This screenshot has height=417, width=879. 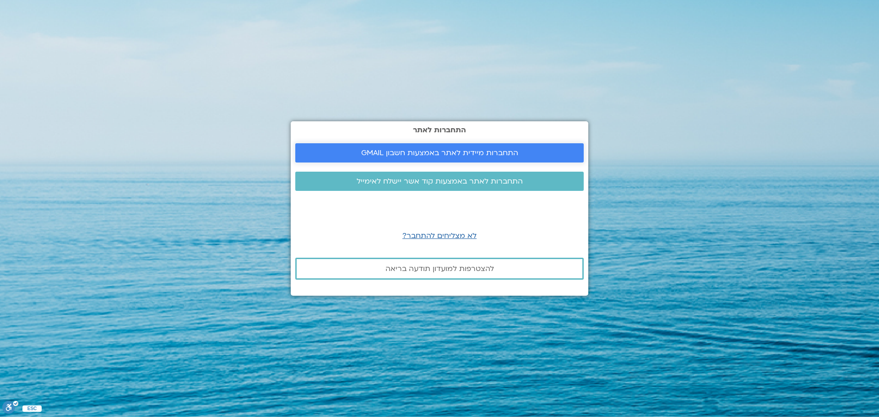 What do you see at coordinates (439, 181) in the screenshot?
I see `span: התחברות לאתר באמצעות קוד אשר יישלח לאימייל` at bounding box center [439, 181].